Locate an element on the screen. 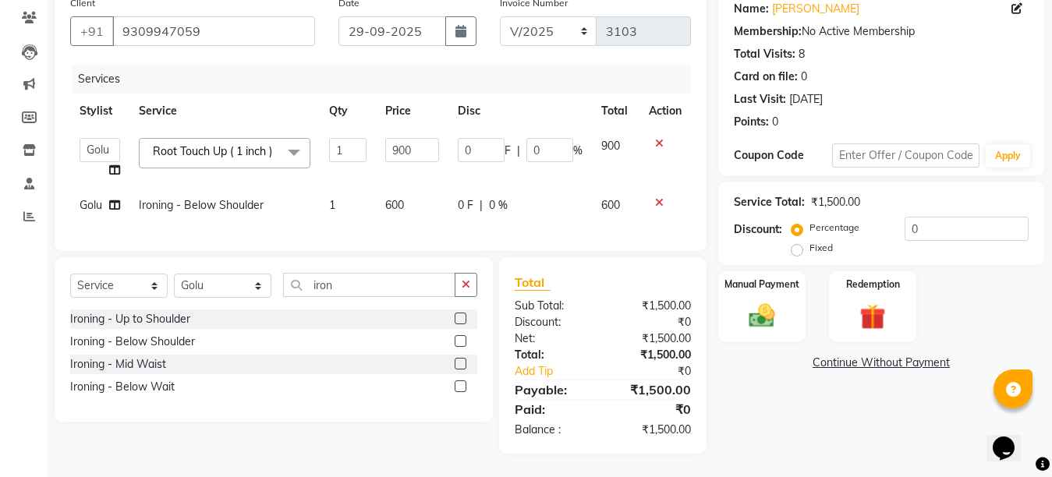 The width and height of the screenshot is (1052, 477). div: Sub Total: is located at coordinates (553, 306).